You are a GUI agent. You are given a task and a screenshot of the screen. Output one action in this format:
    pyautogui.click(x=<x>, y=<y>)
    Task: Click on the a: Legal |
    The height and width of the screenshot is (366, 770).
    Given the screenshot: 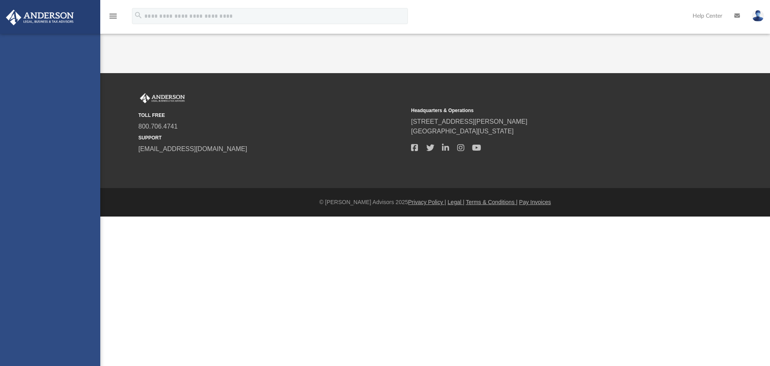 What is the action you would take?
    pyautogui.click(x=456, y=202)
    